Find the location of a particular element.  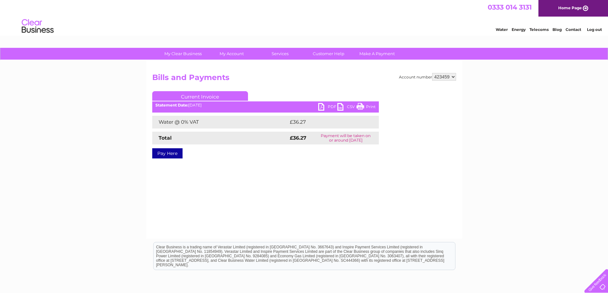

h2: Bills and Payments is located at coordinates (304, 79).